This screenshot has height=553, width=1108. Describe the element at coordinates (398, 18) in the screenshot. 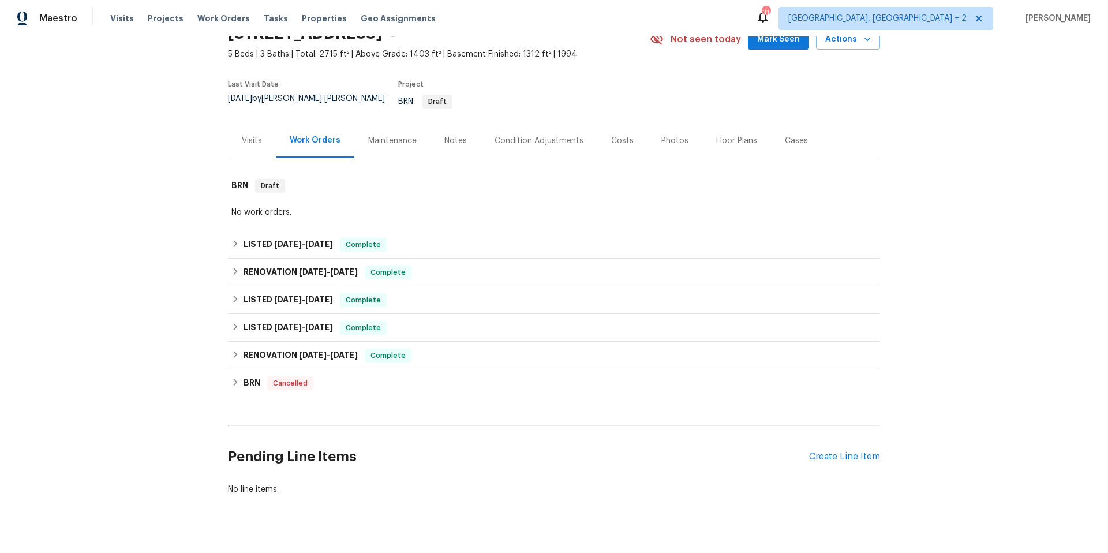

I see `span: Geo Assignments` at that location.